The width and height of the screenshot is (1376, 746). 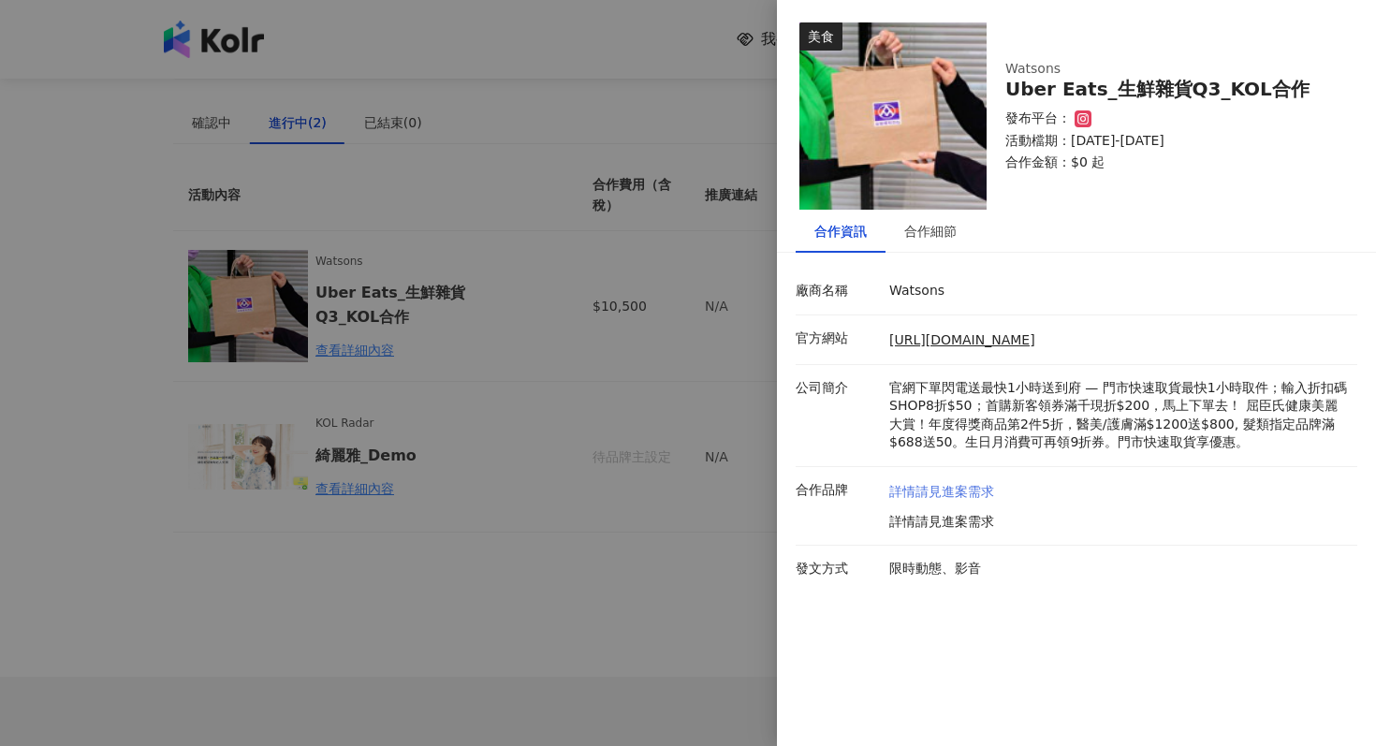 What do you see at coordinates (1170, 163) in the screenshot?
I see `p: 合作金額： $0 起` at bounding box center [1170, 163].